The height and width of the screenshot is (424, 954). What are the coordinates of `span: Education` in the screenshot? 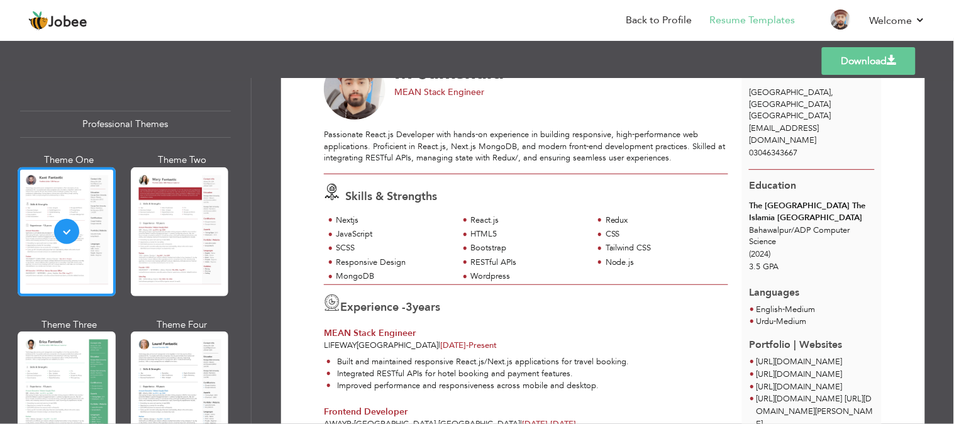 It's located at (772, 186).